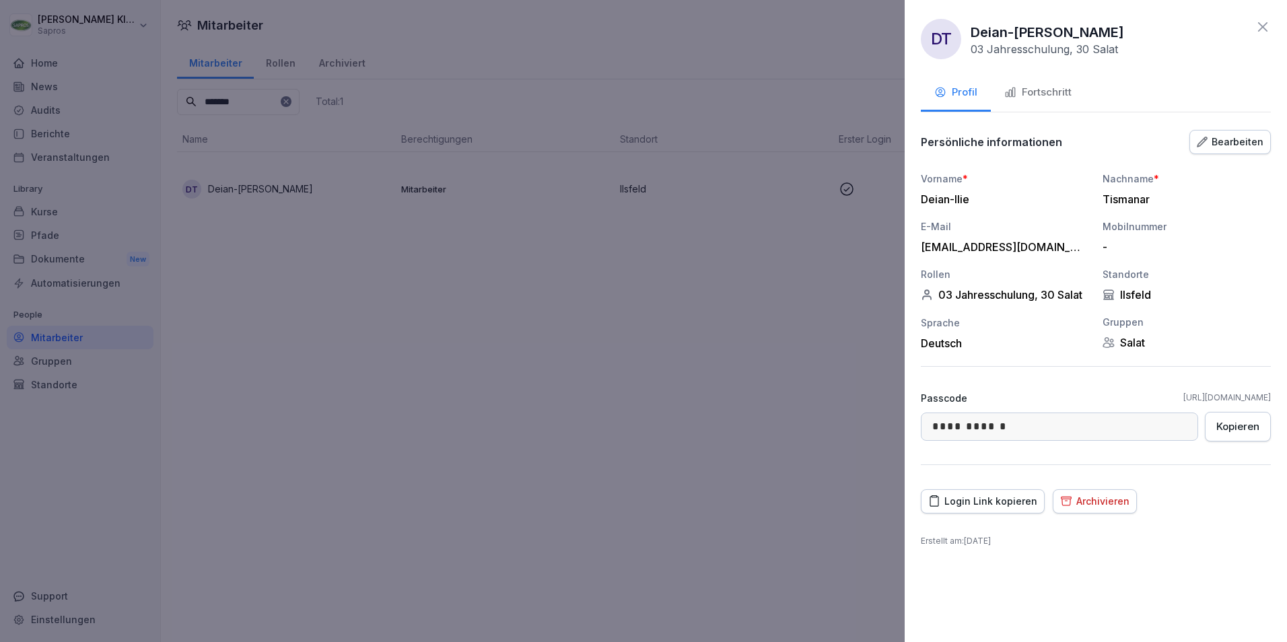 Image resolution: width=1287 pixels, height=642 pixels. What do you see at coordinates (983, 501) in the screenshot?
I see `div: Login Link kopieren` at bounding box center [983, 501].